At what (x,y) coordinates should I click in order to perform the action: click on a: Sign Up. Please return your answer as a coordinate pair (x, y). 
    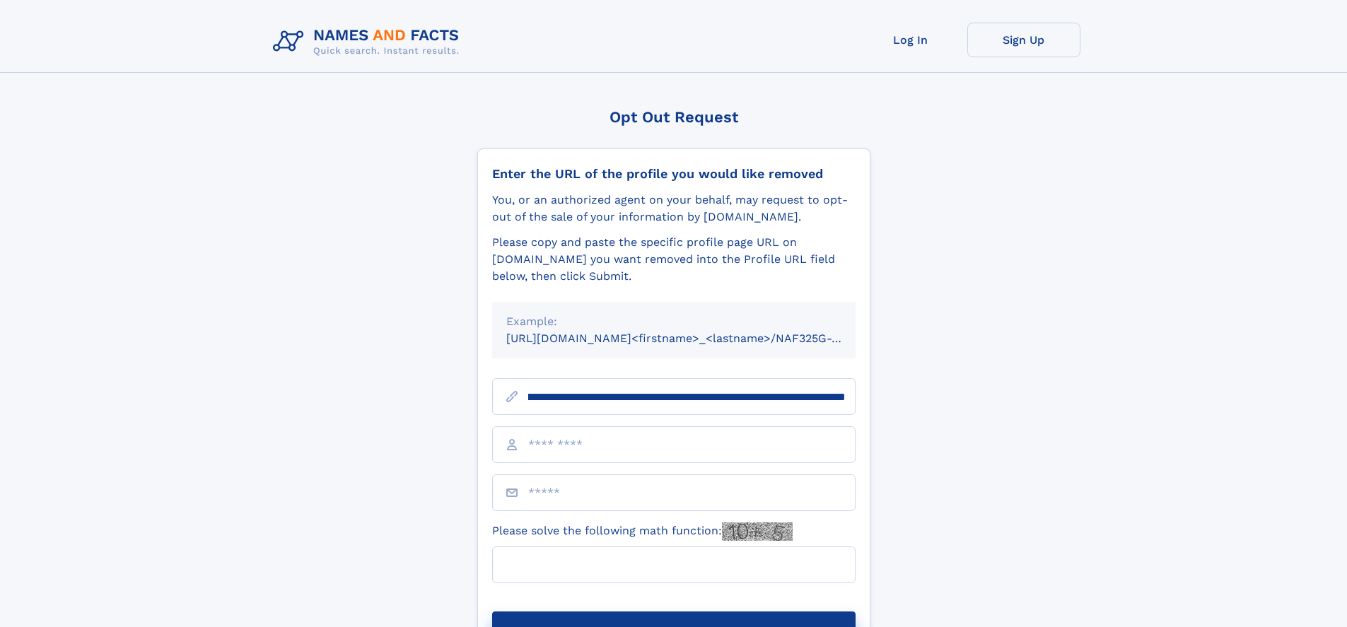
    Looking at the image, I should click on (1024, 40).